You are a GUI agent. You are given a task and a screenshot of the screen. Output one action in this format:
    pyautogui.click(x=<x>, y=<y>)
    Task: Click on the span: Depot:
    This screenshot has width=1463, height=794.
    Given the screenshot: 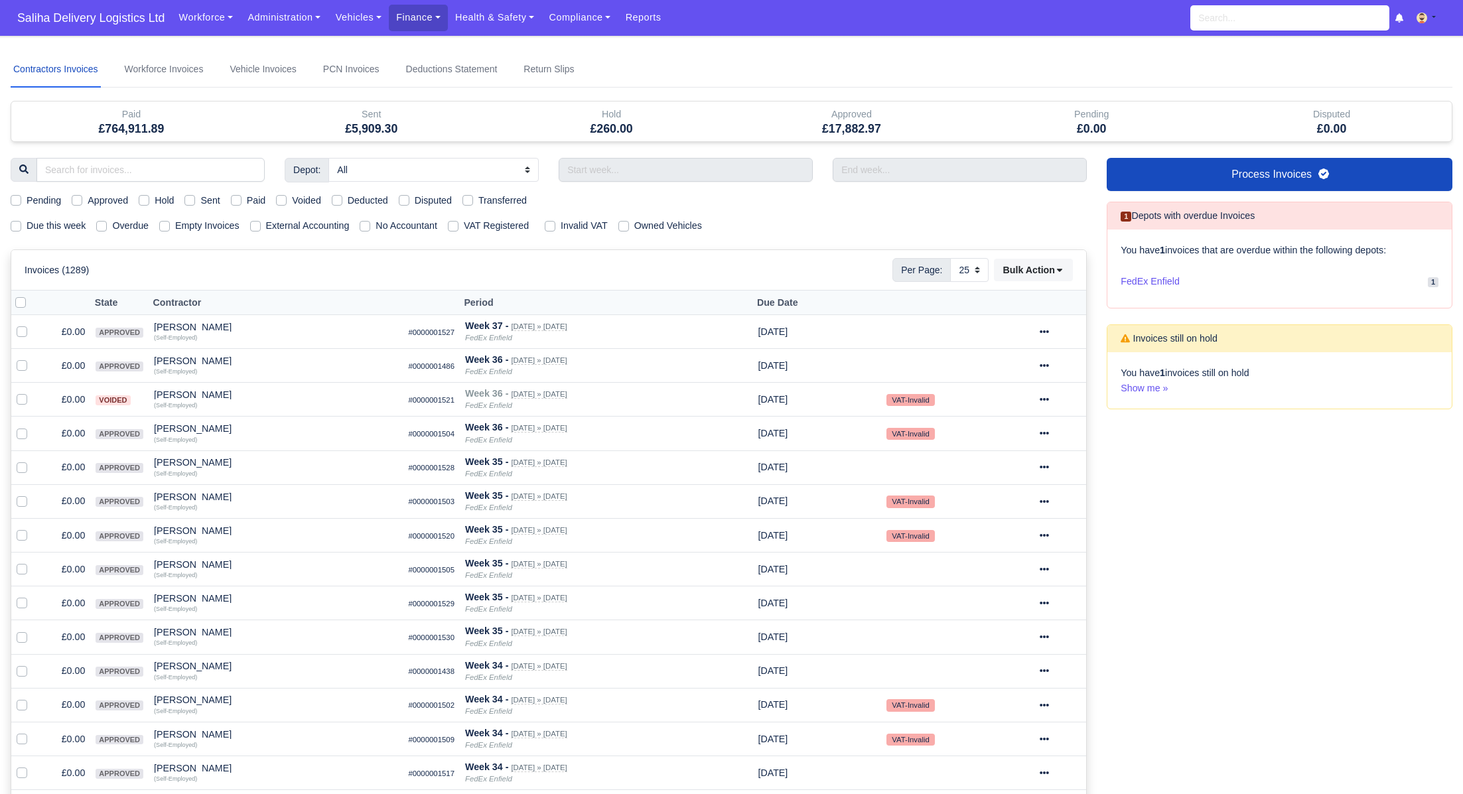 What is the action you would take?
    pyautogui.click(x=307, y=170)
    